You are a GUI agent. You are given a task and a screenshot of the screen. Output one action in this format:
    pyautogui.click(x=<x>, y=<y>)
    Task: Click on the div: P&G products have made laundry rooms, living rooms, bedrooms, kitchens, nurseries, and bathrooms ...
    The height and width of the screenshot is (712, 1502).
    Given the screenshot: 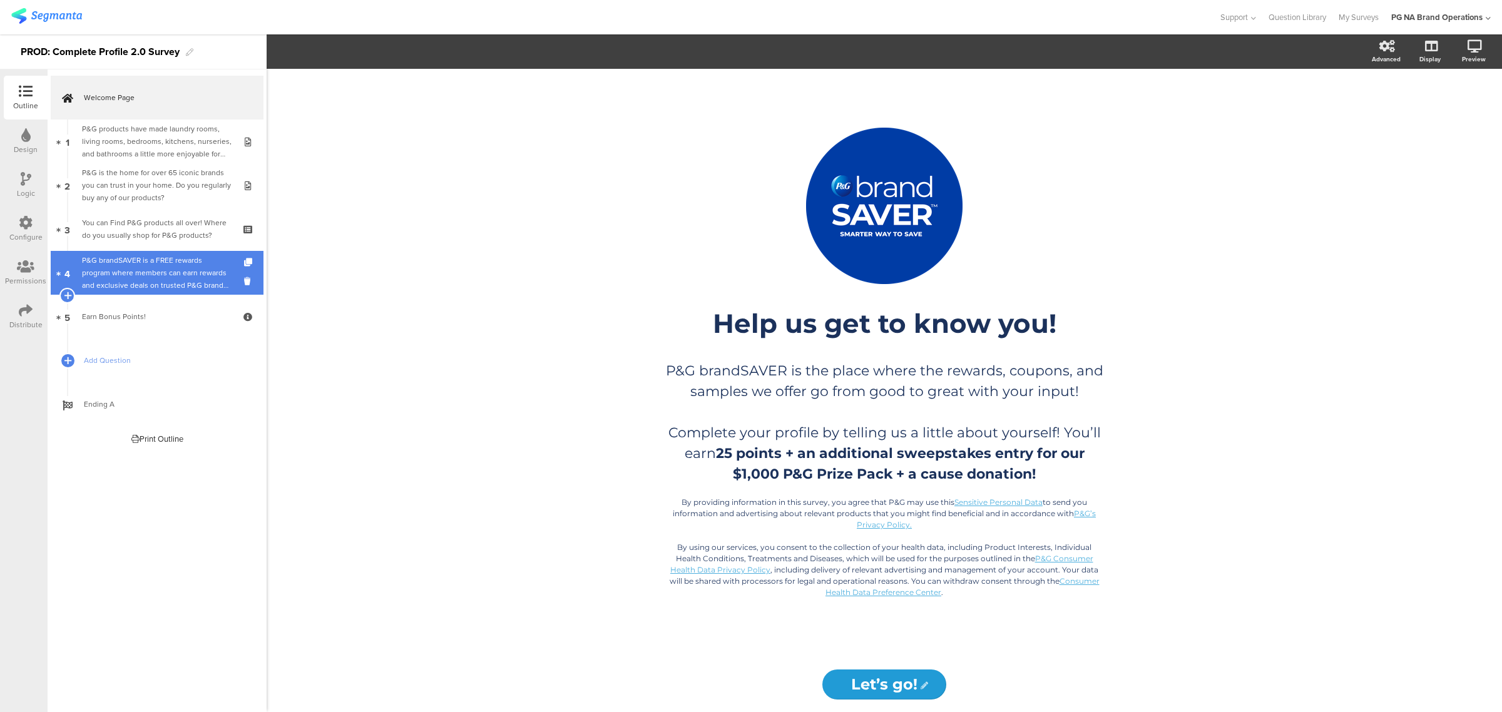 What is the action you would take?
    pyautogui.click(x=157, y=141)
    